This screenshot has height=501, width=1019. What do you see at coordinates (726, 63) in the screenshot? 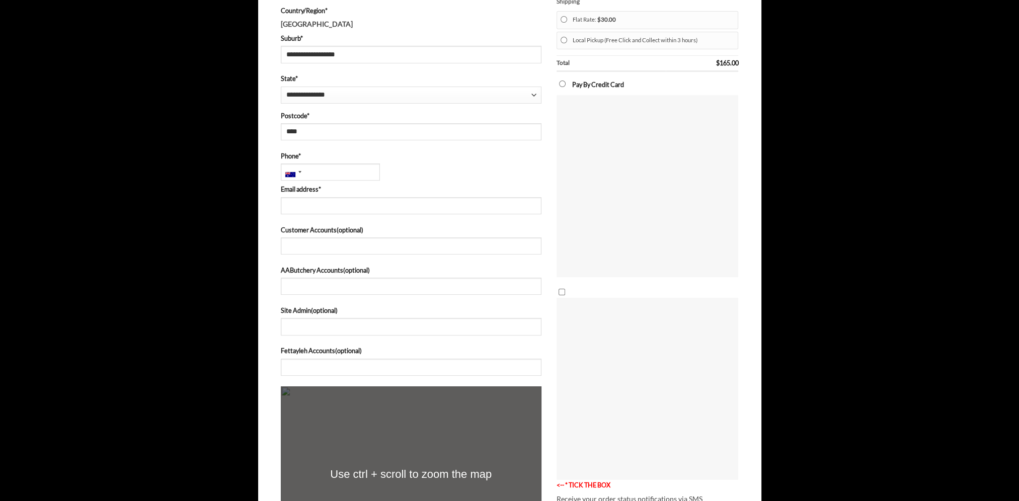
I see `bdi: 165.00` at bounding box center [726, 63].